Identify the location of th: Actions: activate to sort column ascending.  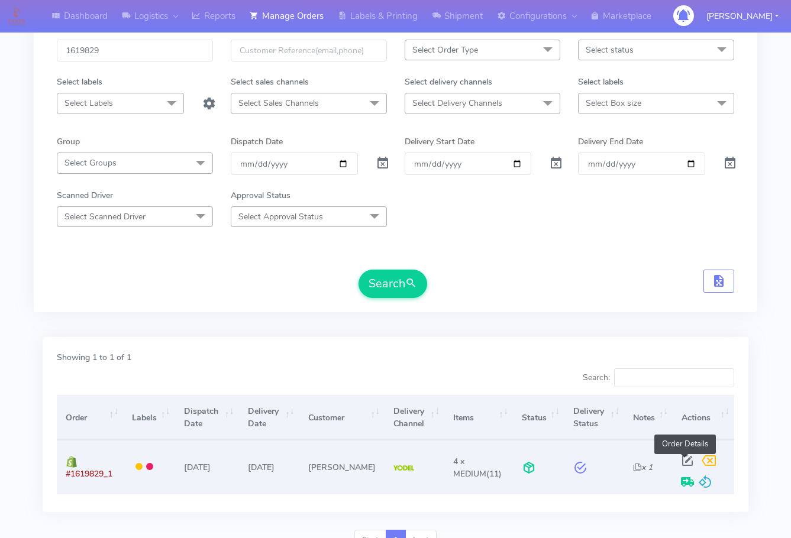
(703, 417).